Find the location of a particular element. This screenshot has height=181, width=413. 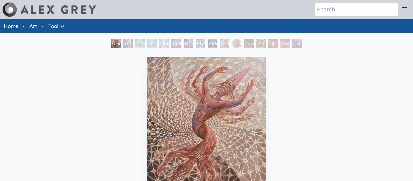

a: Art is located at coordinates (33, 26).